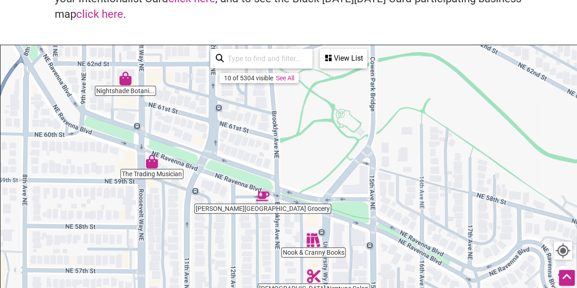 This screenshot has width=577, height=288. Describe the element at coordinates (99, 14) in the screenshot. I see `a: click here` at that location.